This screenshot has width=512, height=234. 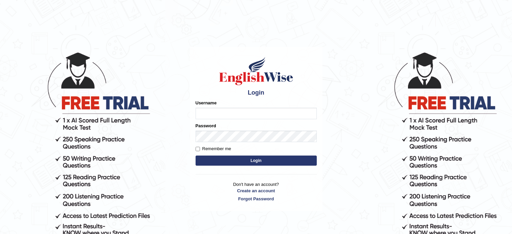 What do you see at coordinates (256, 71) in the screenshot?
I see `img: Logo of English Wise sign in for intelligent practice with AI` at bounding box center [256, 71].